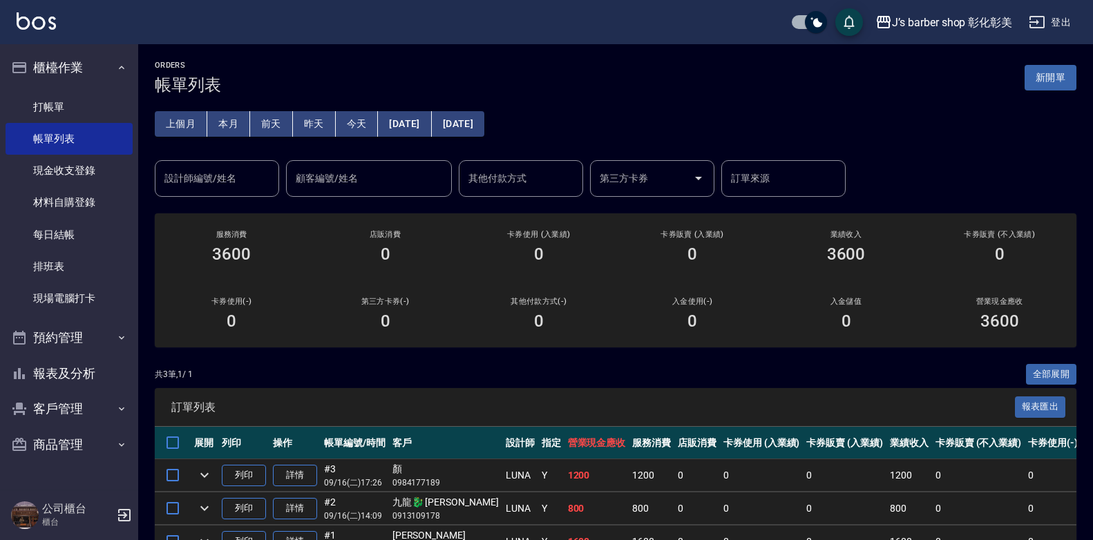  I want to click on a: 現金收支登錄, so click(69, 171).